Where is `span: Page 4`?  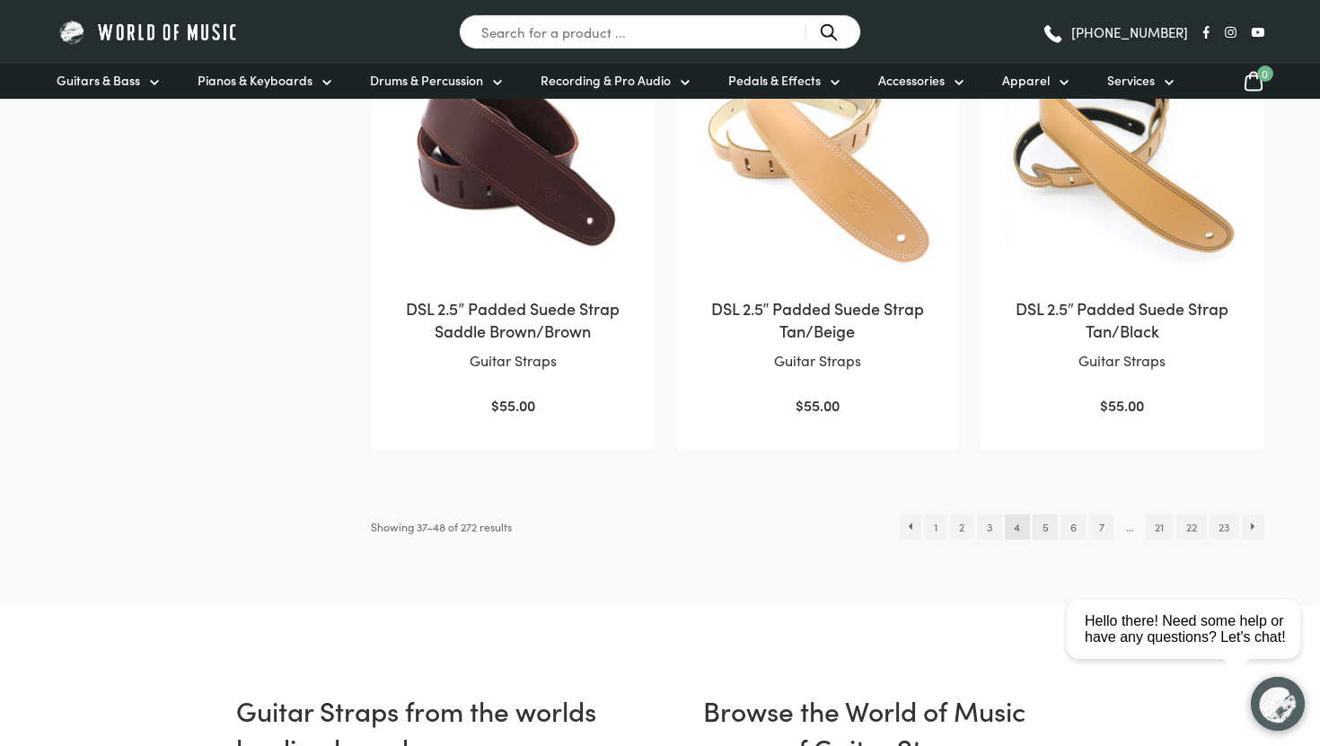
span: Page 4 is located at coordinates (1017, 527).